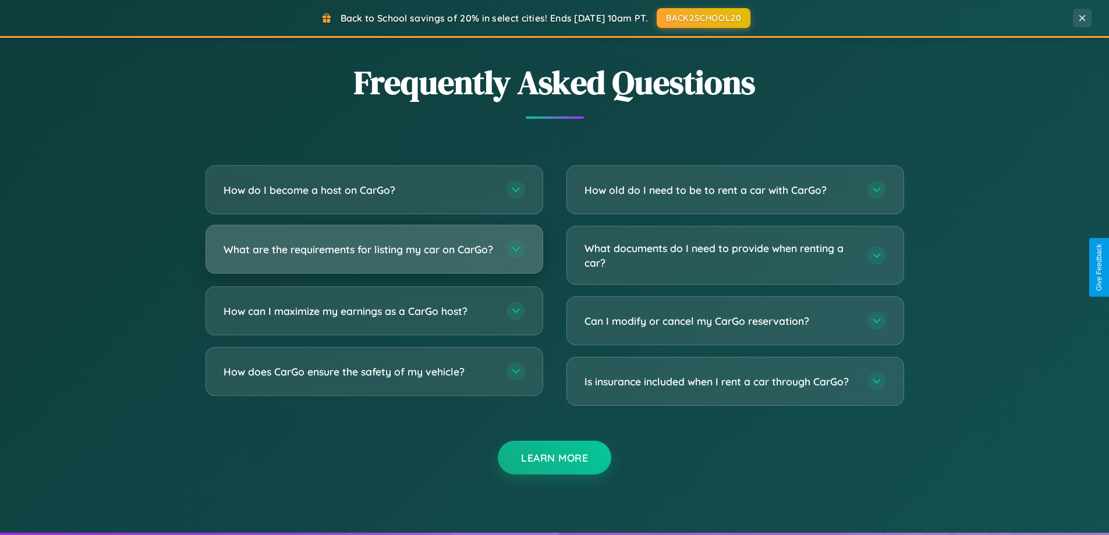 Image resolution: width=1109 pixels, height=535 pixels. Describe the element at coordinates (720, 190) in the screenshot. I see `h3: How old do I need to be to rent a car with CarGo?` at that location.